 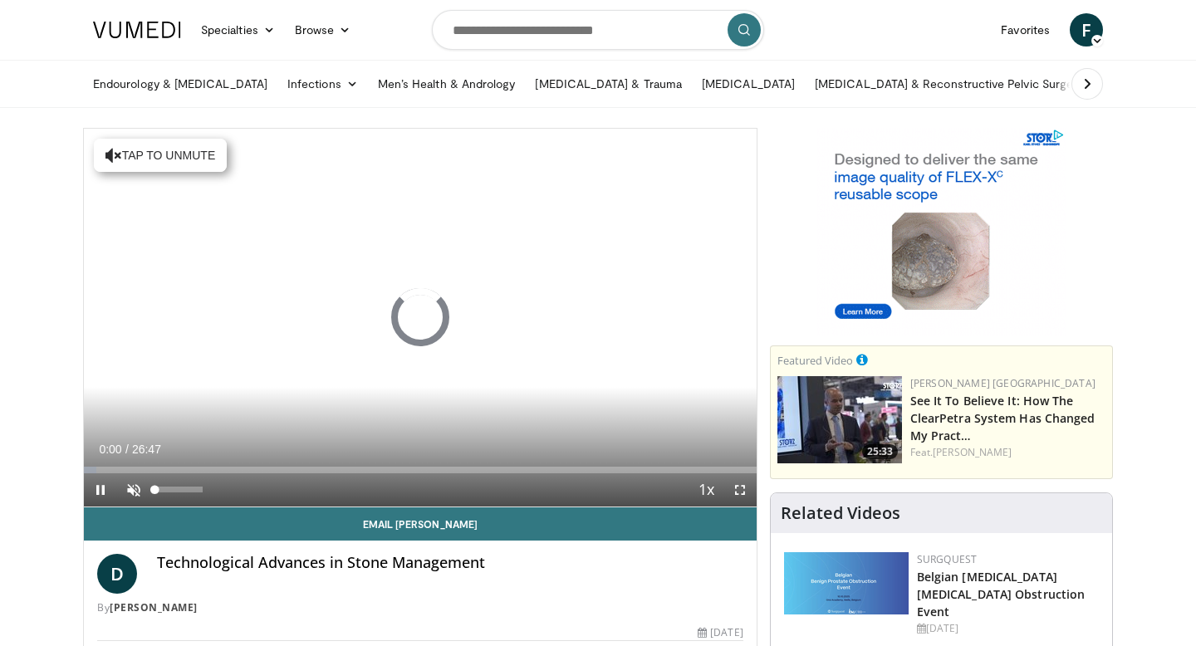 What do you see at coordinates (323, 30) in the screenshot?
I see `a: Browse` at bounding box center [323, 30].